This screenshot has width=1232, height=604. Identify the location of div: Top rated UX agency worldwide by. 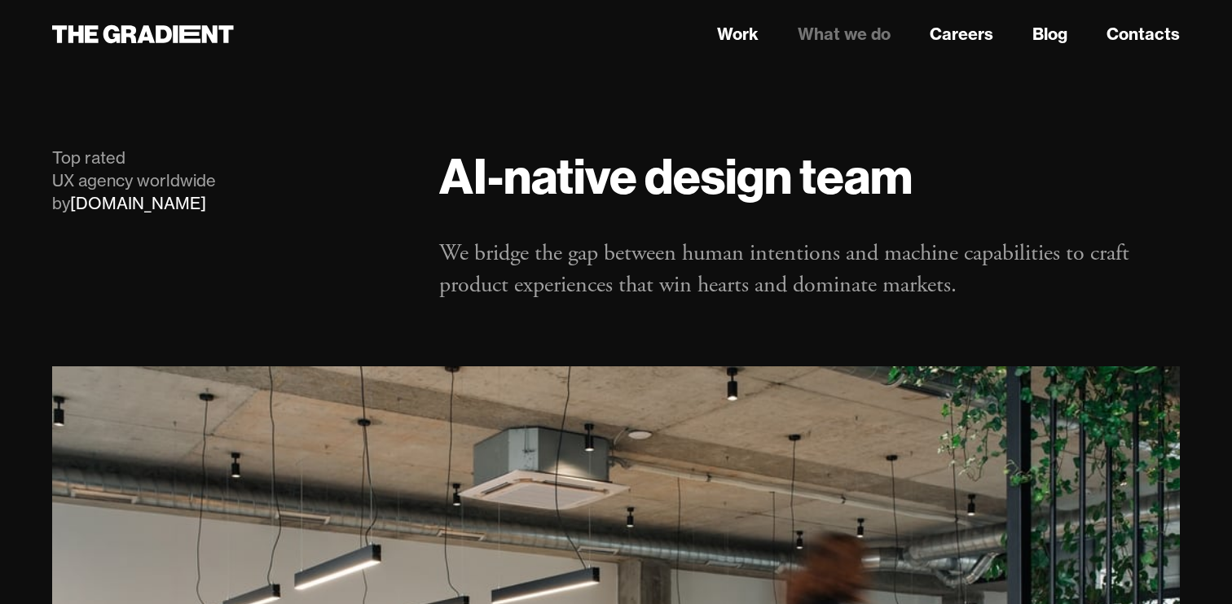
(229, 181).